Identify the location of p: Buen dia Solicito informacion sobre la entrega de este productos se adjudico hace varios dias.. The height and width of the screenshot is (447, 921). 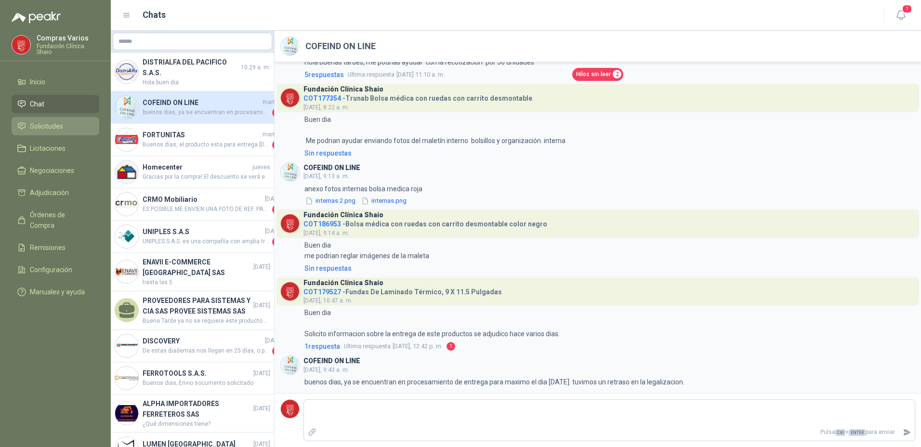
(432, 323).